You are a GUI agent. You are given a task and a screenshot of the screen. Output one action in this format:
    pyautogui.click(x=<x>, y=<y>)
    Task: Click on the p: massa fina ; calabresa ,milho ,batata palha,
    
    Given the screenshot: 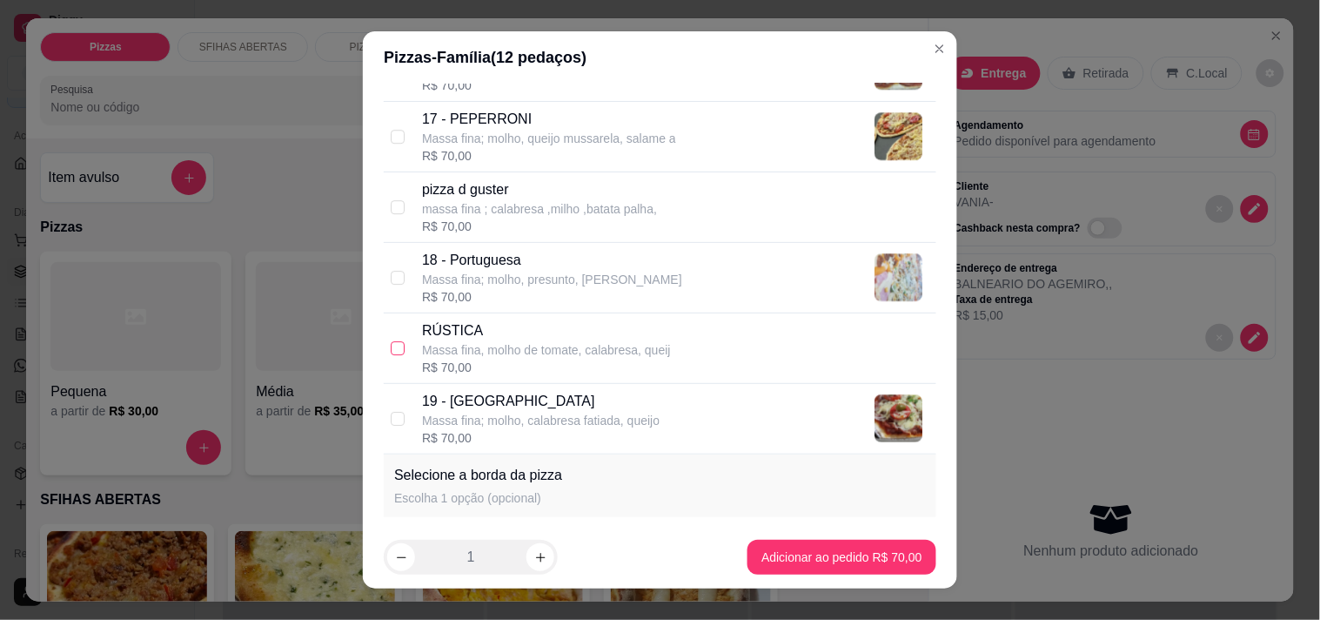 What is the action you would take?
    pyautogui.click(x=540, y=209)
    